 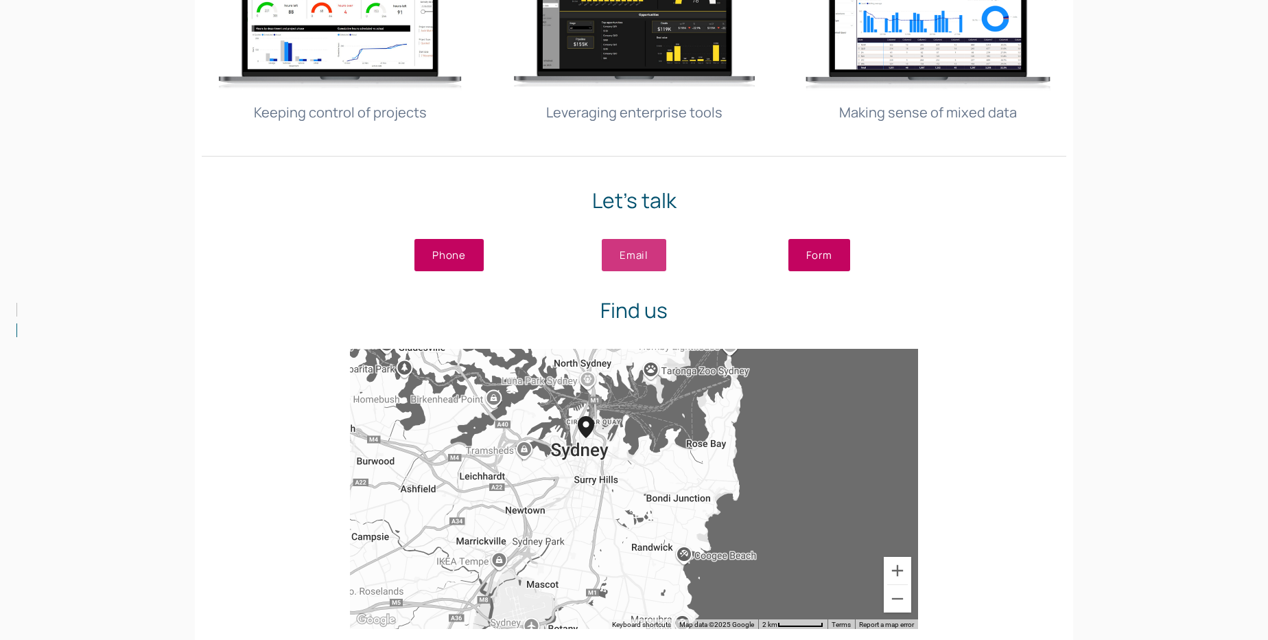 I want to click on a: Report a map error, so click(x=887, y=624).